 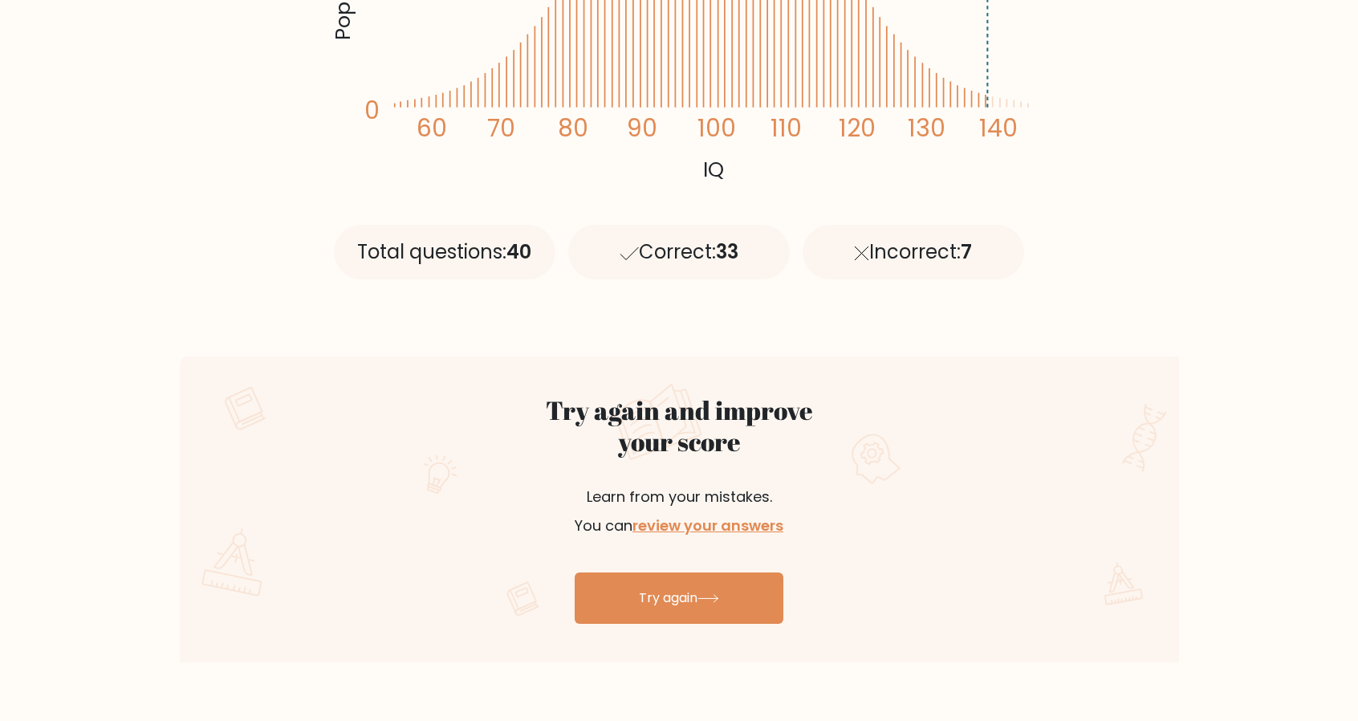 What do you see at coordinates (573, 128) in the screenshot?
I see `tspan: 80` at bounding box center [573, 128].